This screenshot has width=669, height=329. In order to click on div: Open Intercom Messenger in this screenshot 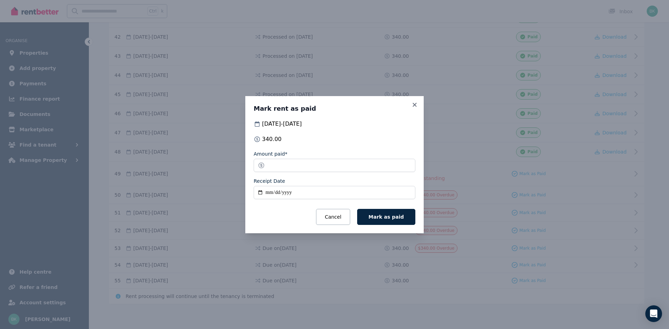, I will do `click(654, 314)`.